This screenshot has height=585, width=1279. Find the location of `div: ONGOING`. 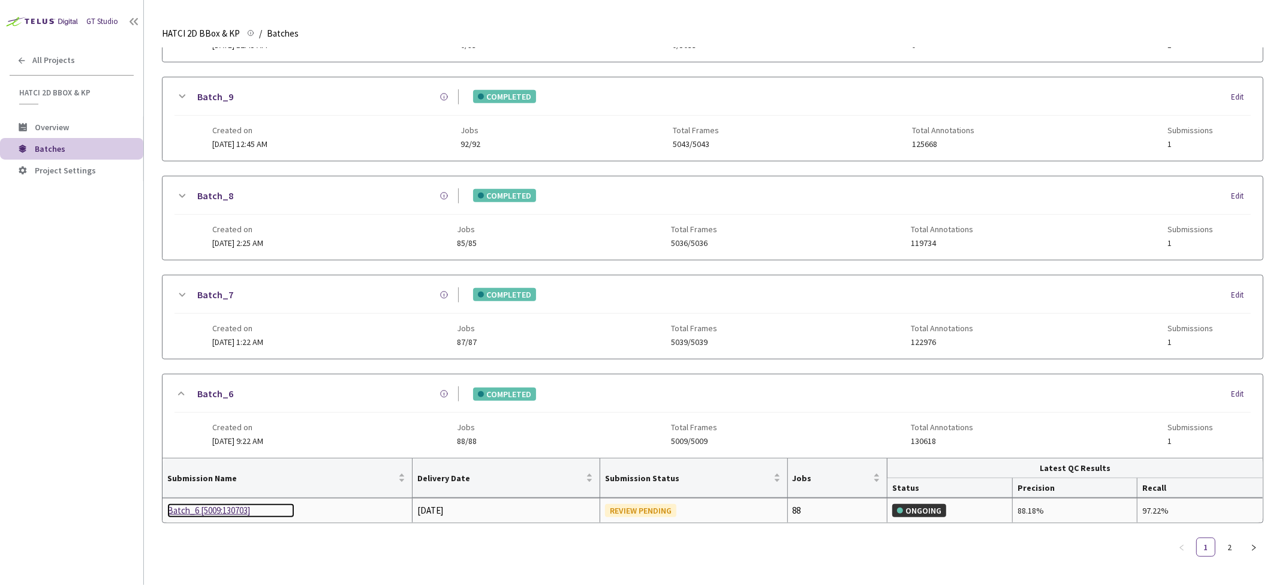

div: ONGOING is located at coordinates (919, 510).